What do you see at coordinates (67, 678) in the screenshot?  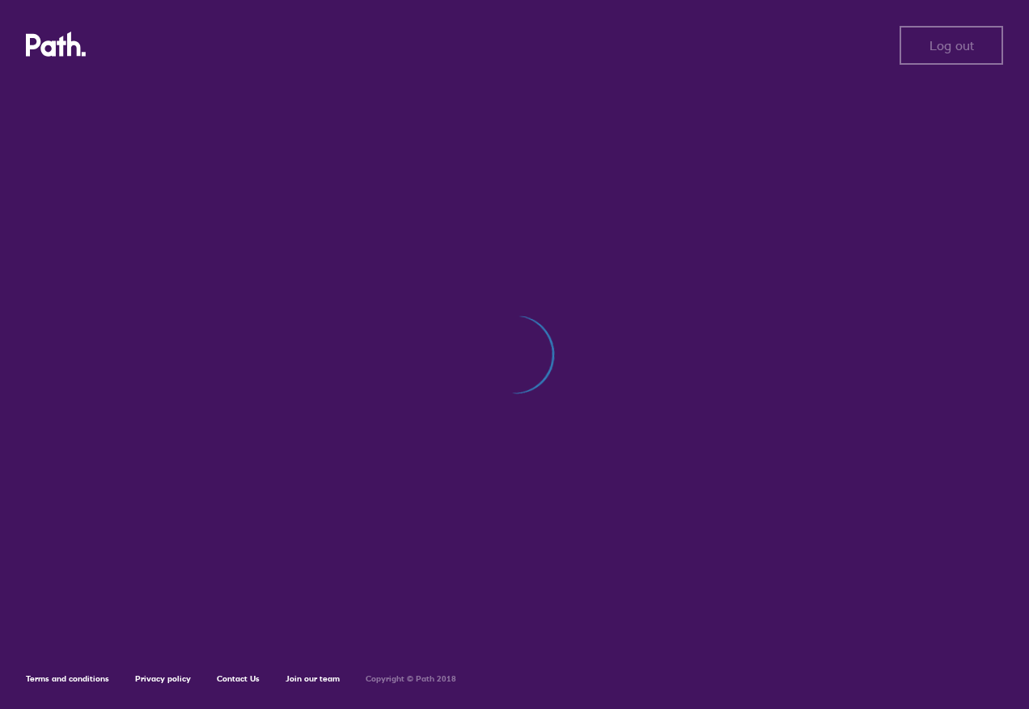 I see `a: Terms and conditions` at bounding box center [67, 678].